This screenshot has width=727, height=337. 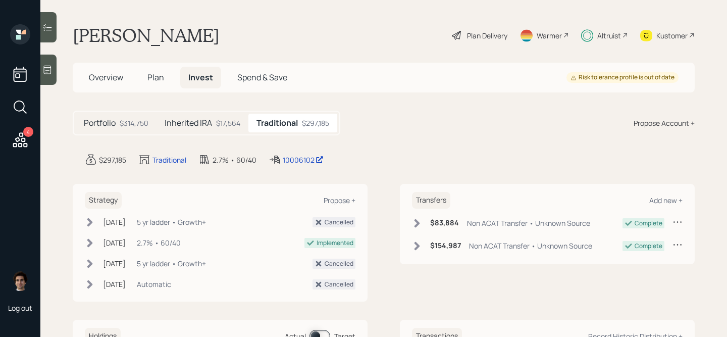 I want to click on span: Invest, so click(x=200, y=77).